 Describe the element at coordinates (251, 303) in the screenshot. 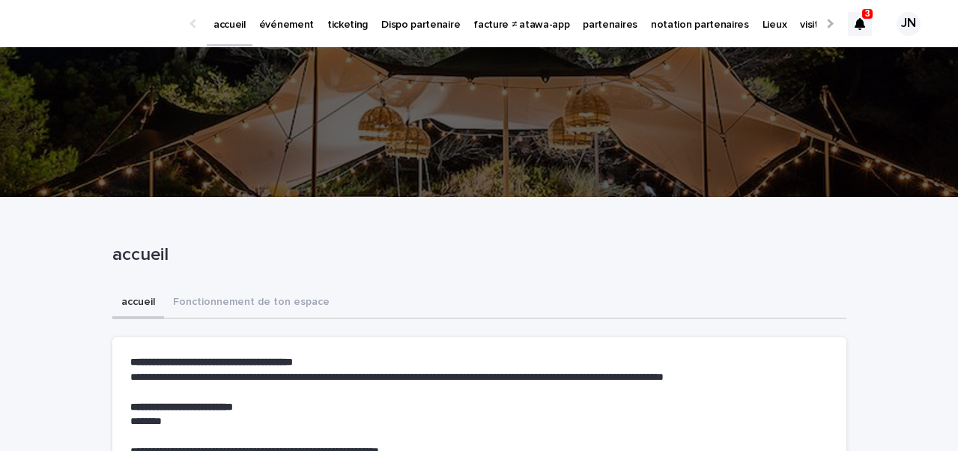

I see `button: Fonctionnement de ton espace` at that location.